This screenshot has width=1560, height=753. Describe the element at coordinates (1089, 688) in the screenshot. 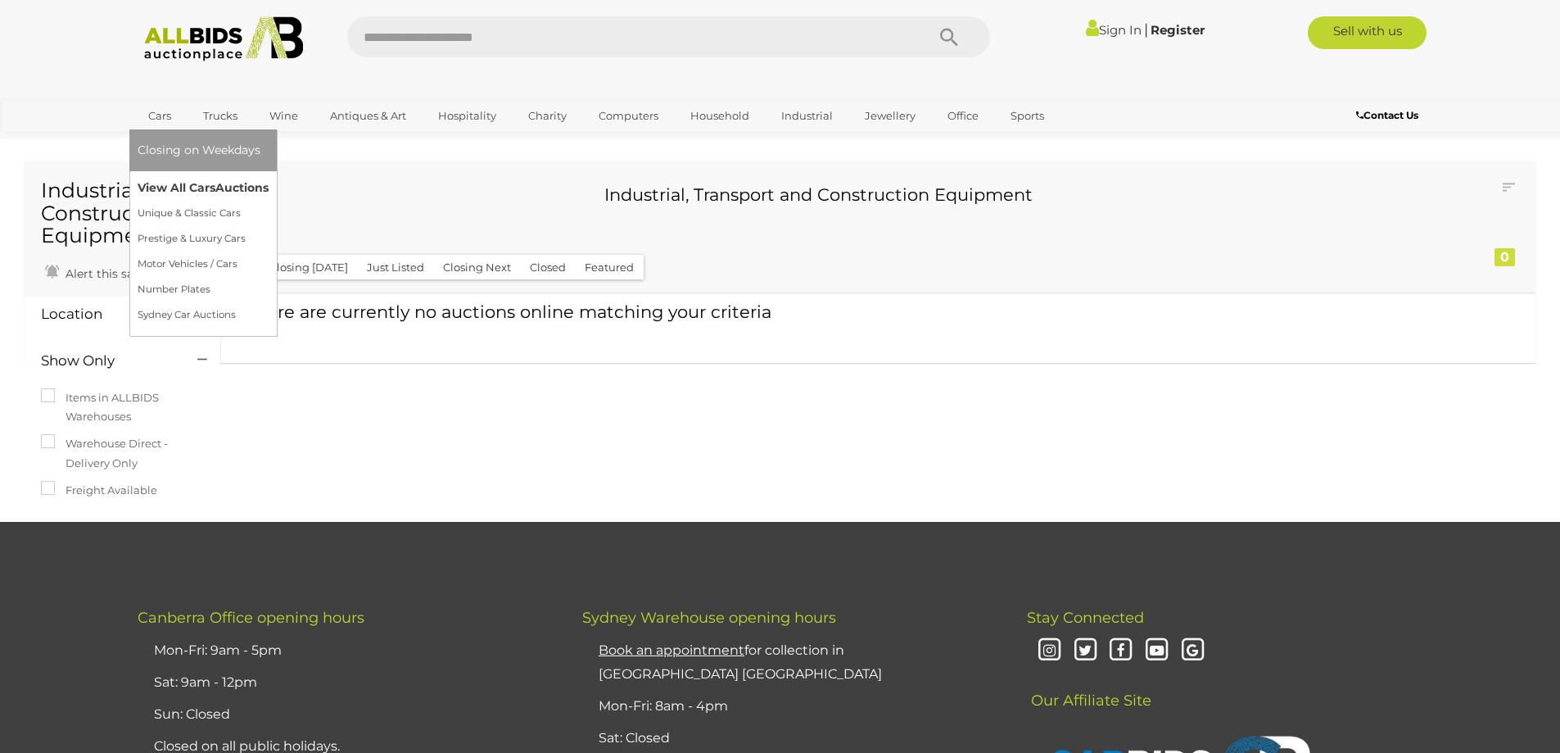

I see `span: Our Affiliate Site` at that location.